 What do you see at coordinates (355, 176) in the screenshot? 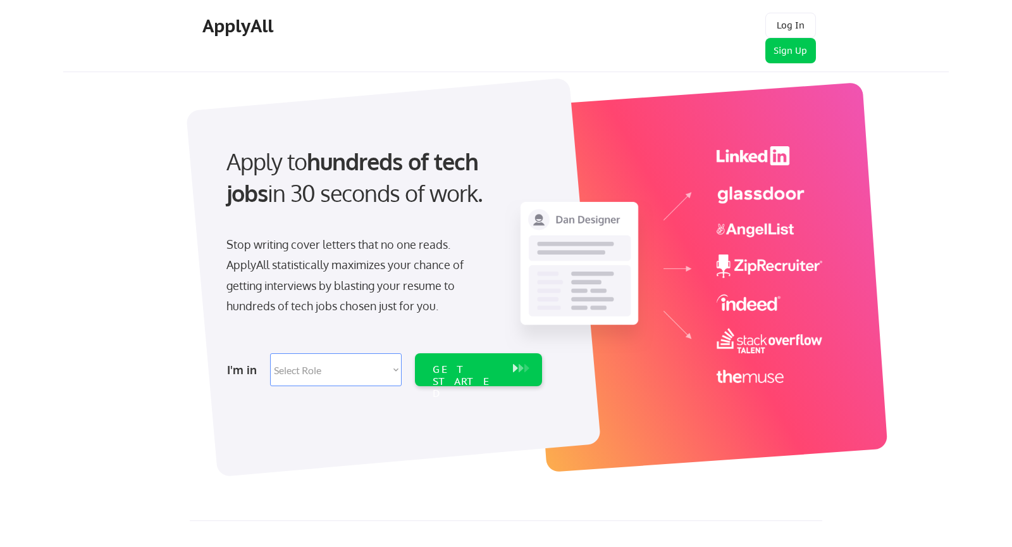
I see `strong: hundreds of tech jobs` at bounding box center [355, 176].